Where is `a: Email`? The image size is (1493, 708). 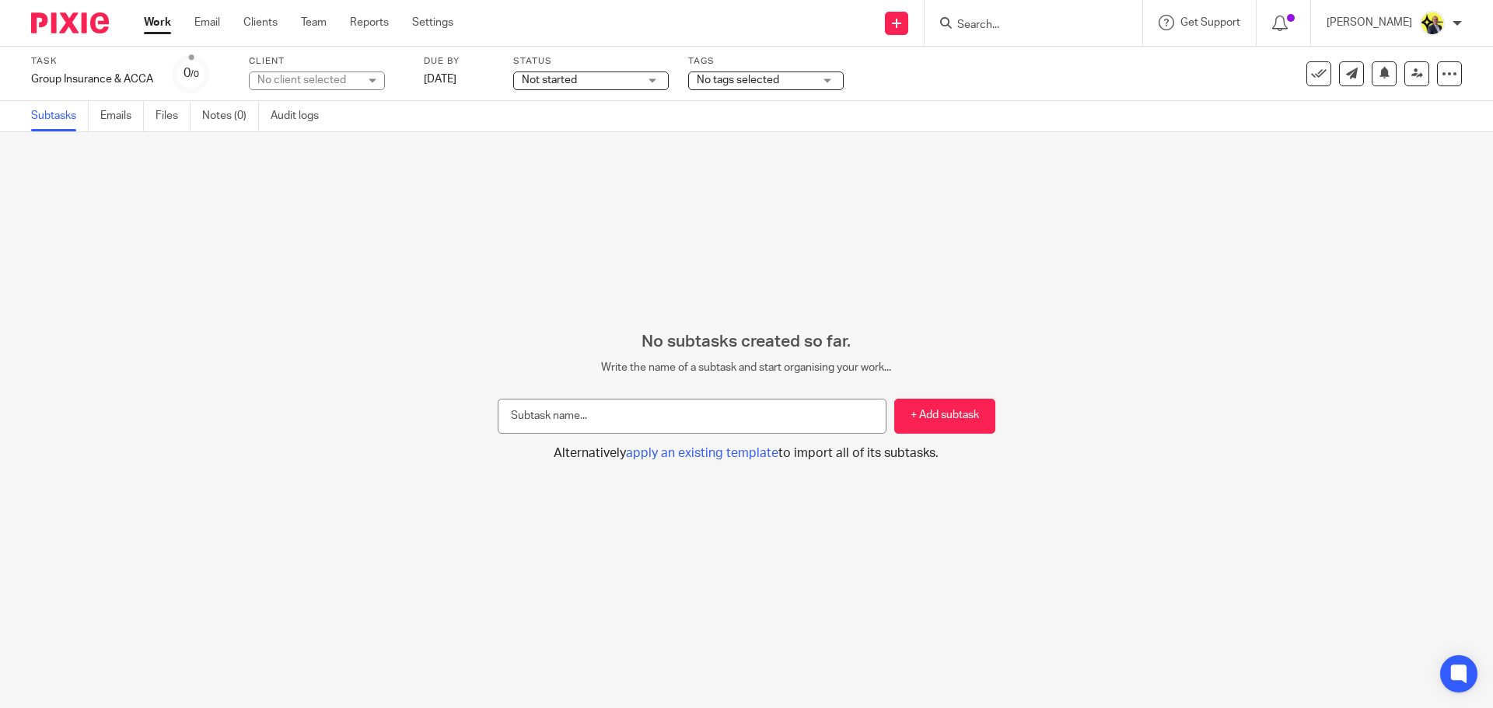
a: Email is located at coordinates (207, 23).